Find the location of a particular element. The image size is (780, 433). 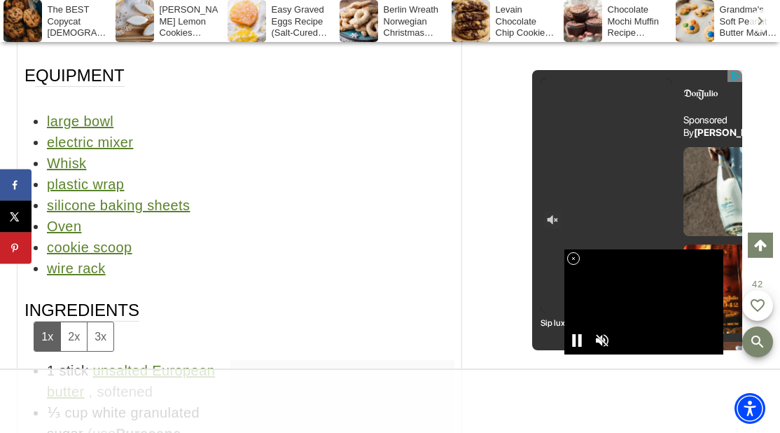

img: OBA_TRANS.png is located at coordinates (202, 6).